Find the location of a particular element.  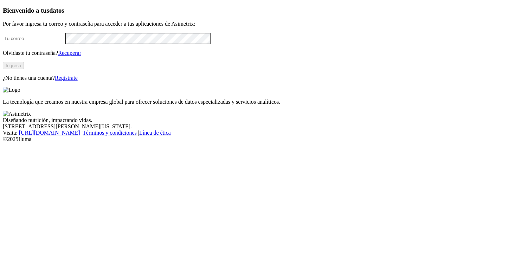

img: Logo is located at coordinates (12, 90).